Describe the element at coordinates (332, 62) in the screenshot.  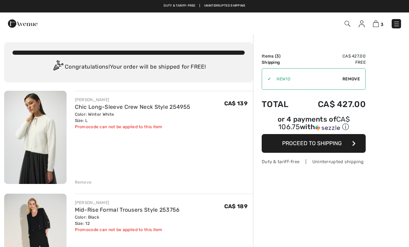
I see `td: Free` at that location.